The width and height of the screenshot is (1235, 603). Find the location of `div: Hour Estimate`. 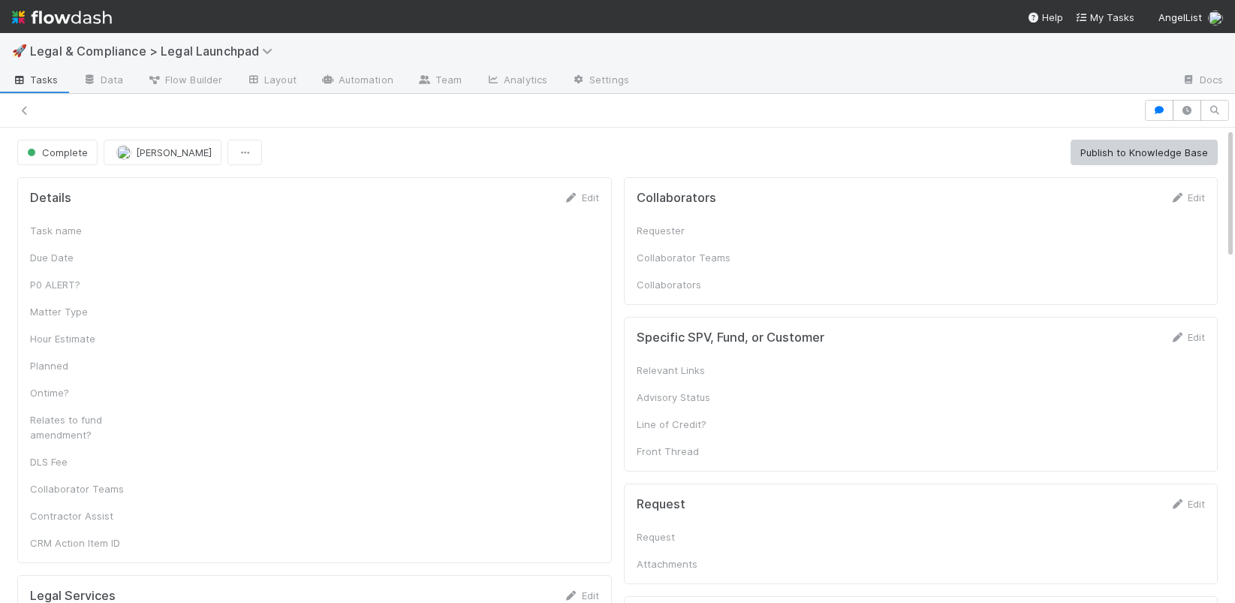

div: Hour Estimate is located at coordinates (86, 339).